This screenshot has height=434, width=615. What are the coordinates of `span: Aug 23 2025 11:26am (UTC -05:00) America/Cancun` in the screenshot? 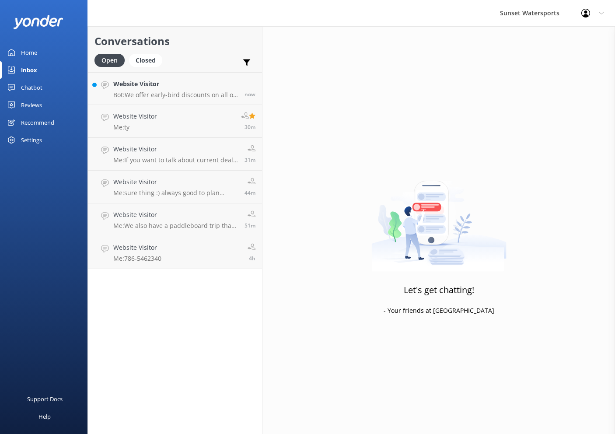 It's located at (250, 192).